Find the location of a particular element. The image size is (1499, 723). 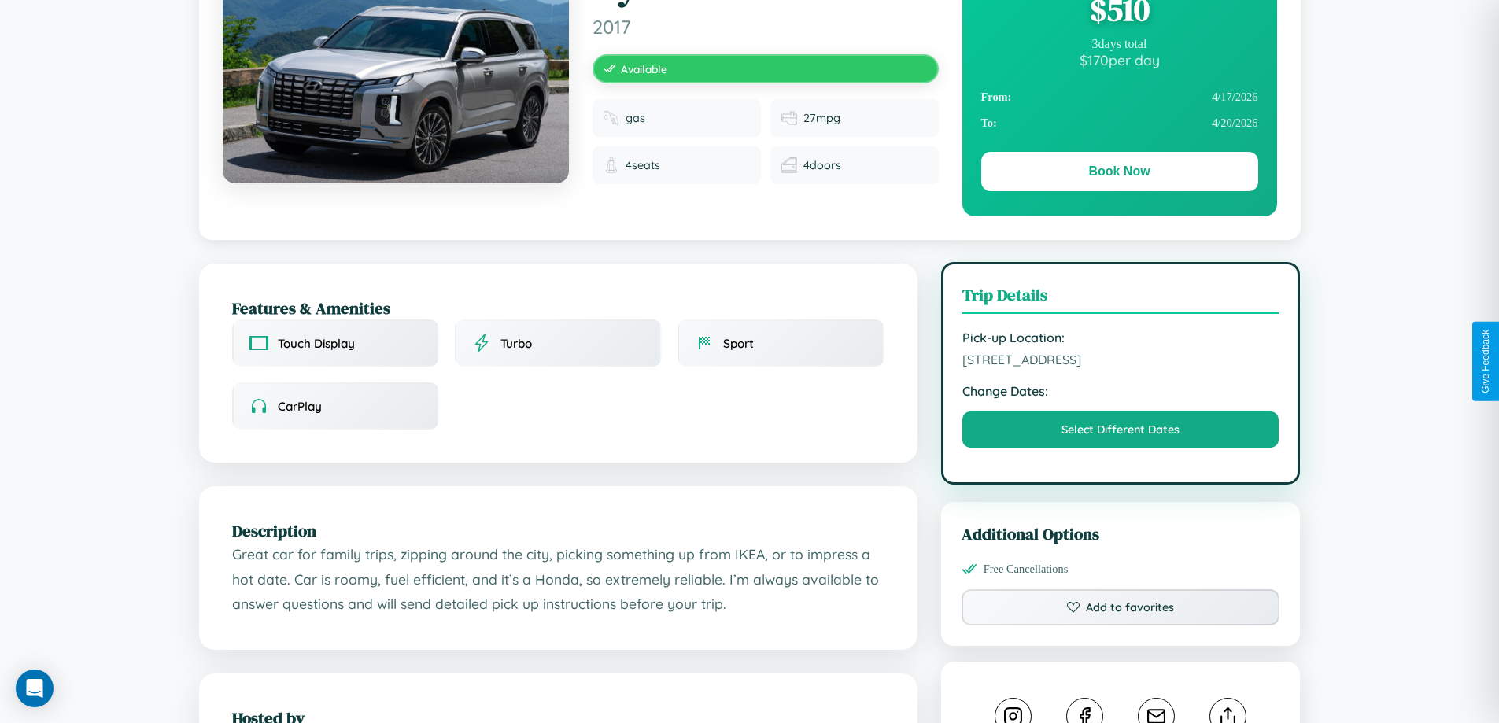

span: Free Cancellations is located at coordinates (1026, 569).